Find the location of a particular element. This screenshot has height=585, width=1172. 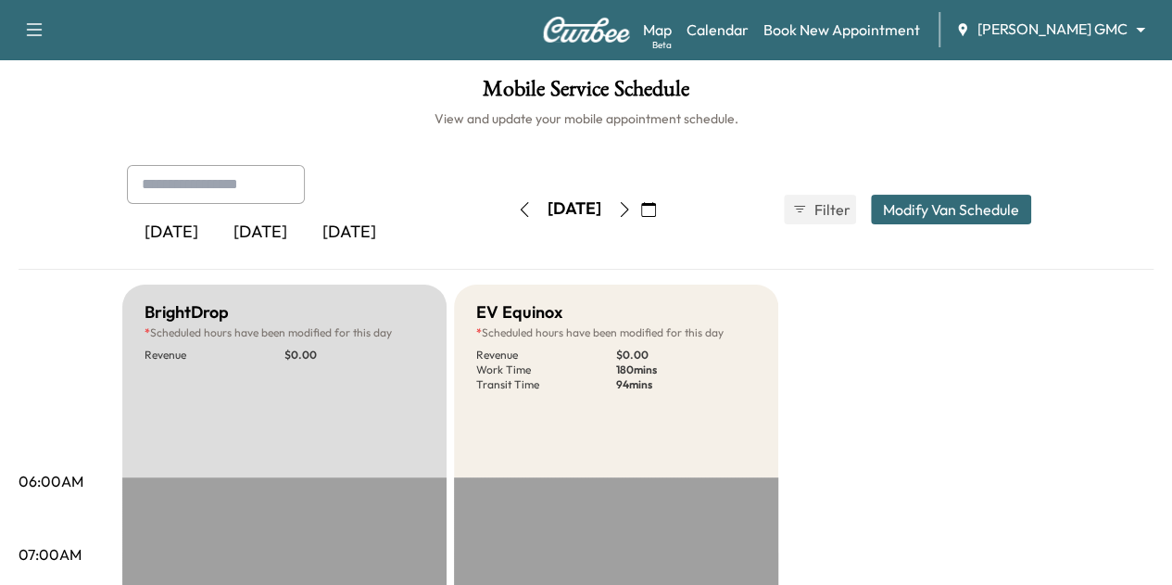

p: 180 mins is located at coordinates (686, 370).